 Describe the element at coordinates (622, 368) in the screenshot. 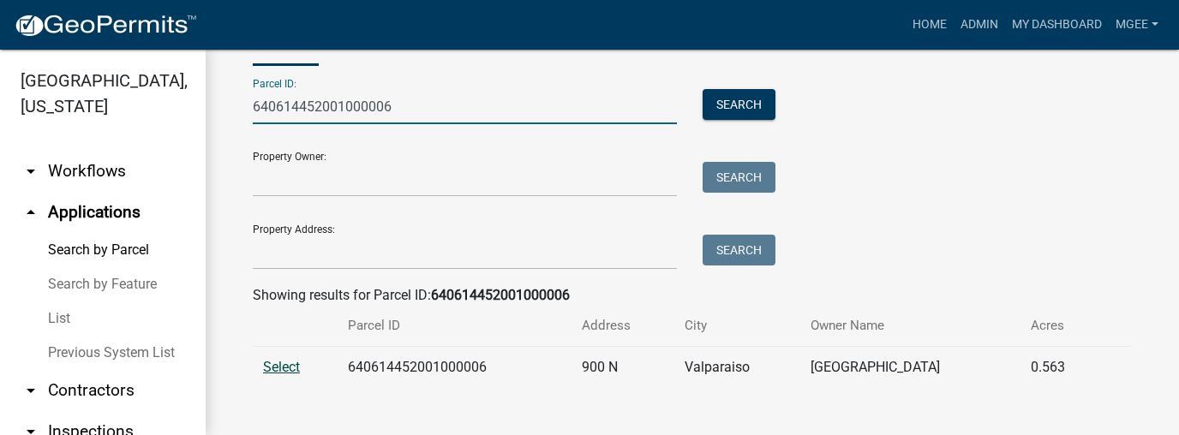

I see `td: 900 N` at that location.